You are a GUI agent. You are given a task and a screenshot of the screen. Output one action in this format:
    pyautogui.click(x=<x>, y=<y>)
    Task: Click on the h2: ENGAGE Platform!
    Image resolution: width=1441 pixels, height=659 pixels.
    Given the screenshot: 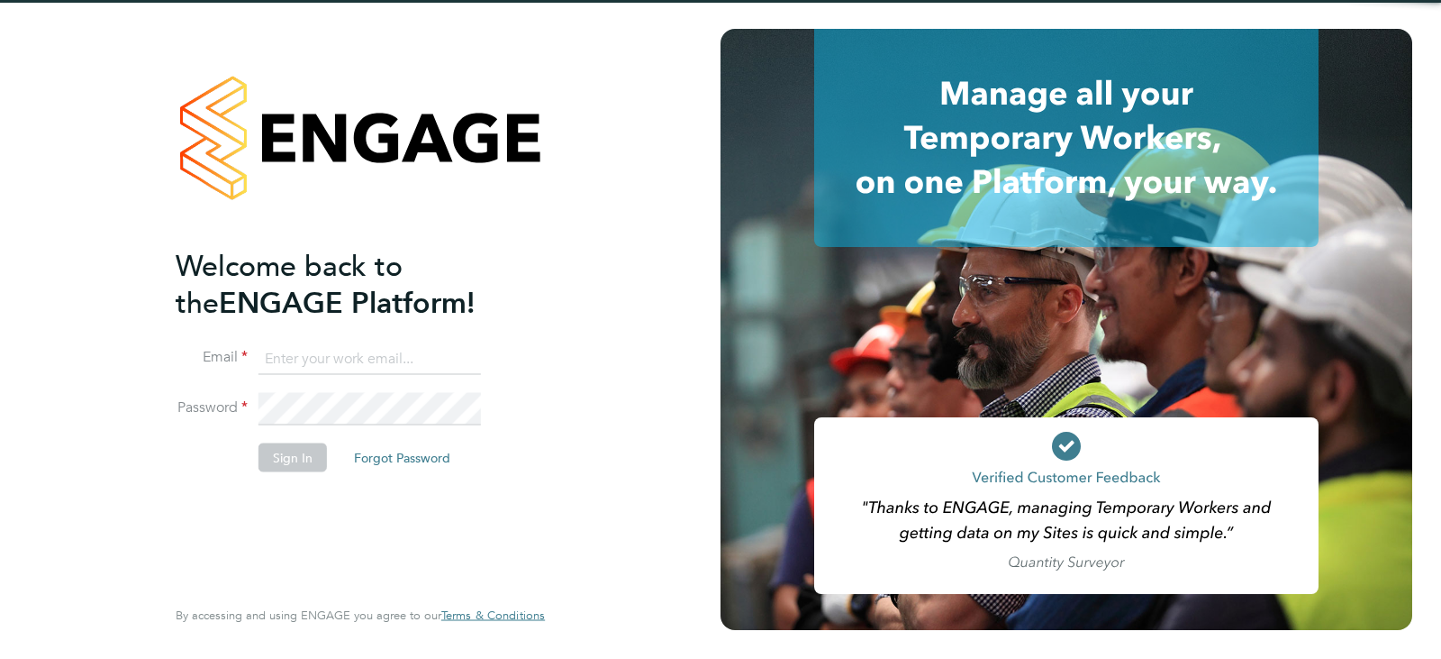 What is the action you would take?
    pyautogui.click(x=351, y=284)
    